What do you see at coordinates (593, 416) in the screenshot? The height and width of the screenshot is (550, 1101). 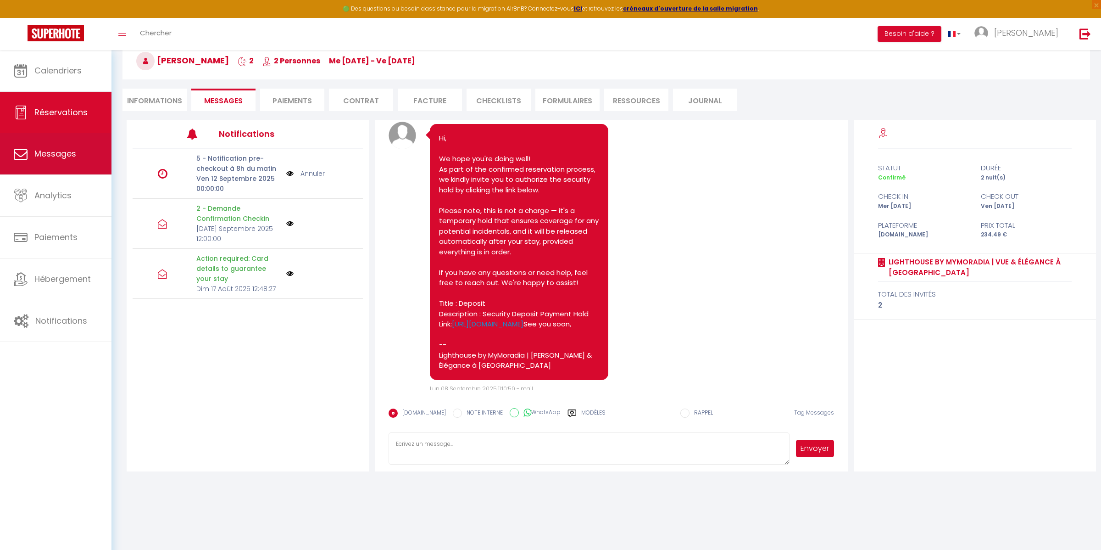 I see `label: Modèles` at bounding box center [593, 416].